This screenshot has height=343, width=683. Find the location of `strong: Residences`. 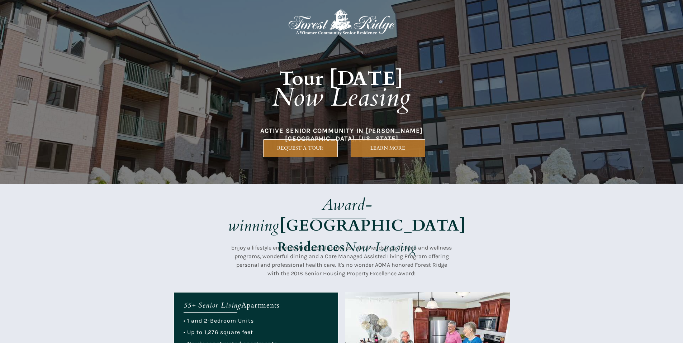

strong: Residences is located at coordinates (311, 247).